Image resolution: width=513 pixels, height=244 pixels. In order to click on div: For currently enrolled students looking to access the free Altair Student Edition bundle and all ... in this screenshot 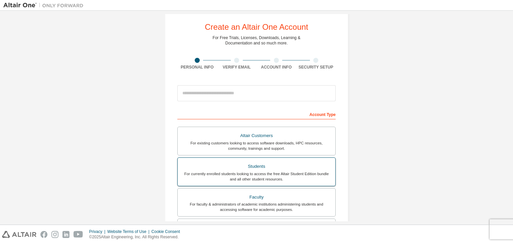, I will do `click(256, 176)`.